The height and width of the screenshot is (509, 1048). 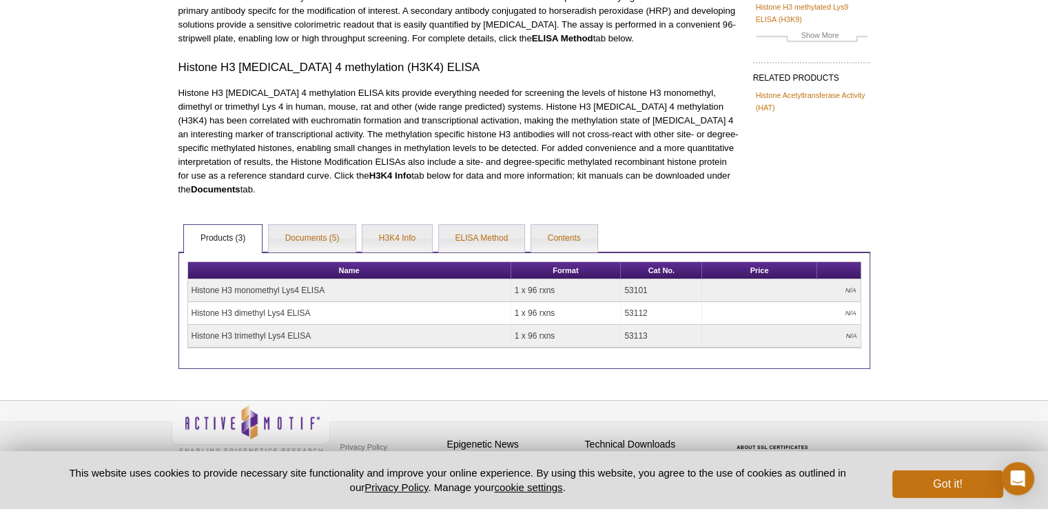 What do you see at coordinates (812, 74) in the screenshot?
I see `h2: RELATED PRODUCTS` at bounding box center [812, 74].